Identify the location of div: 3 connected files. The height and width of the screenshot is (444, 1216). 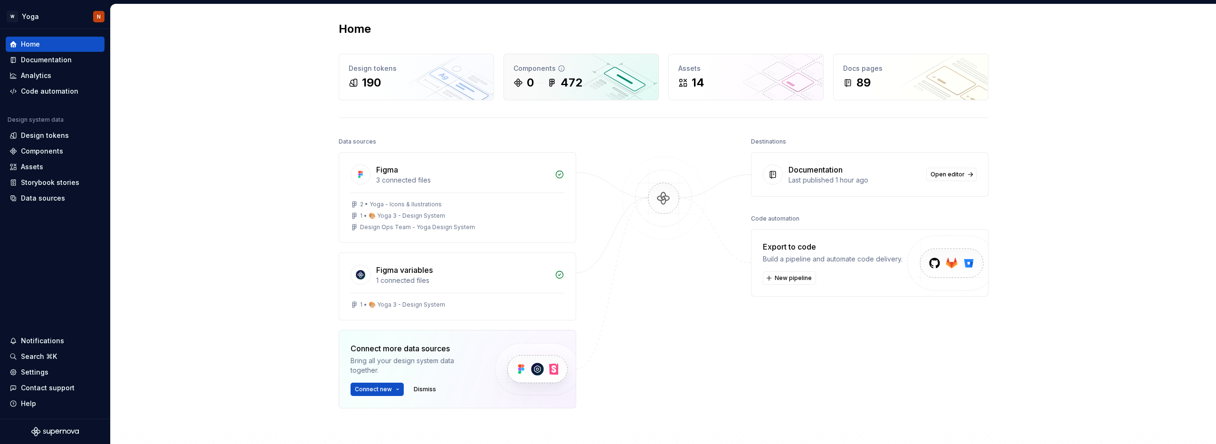
(463, 180).